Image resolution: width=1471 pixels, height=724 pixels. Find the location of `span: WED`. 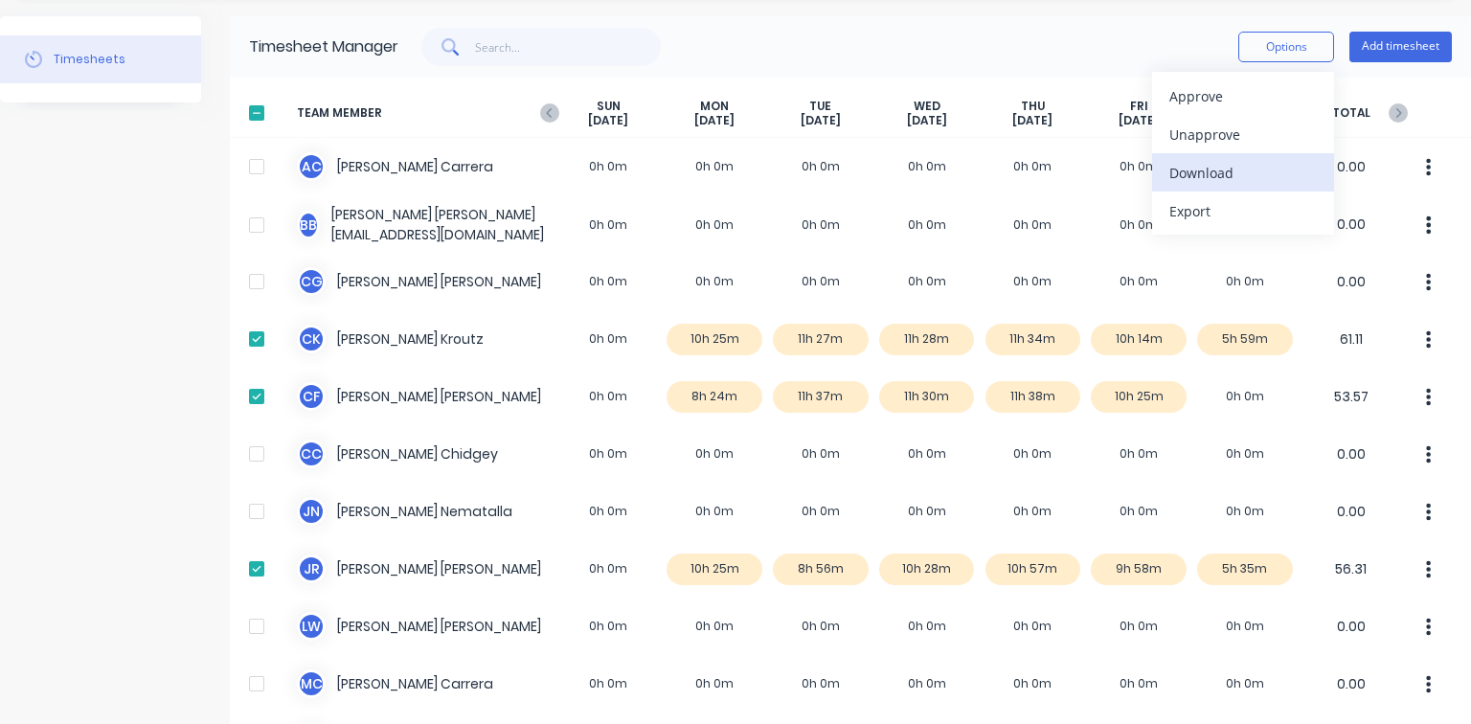

span: WED is located at coordinates (927, 106).